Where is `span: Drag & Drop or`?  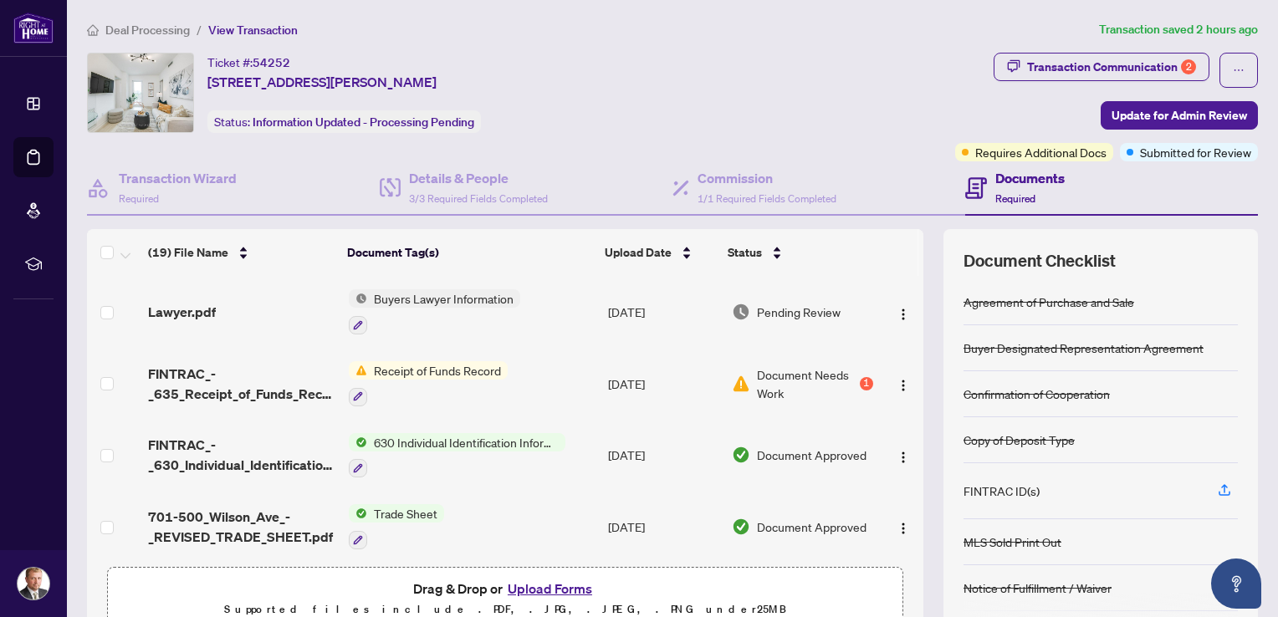 span: Drag & Drop or is located at coordinates (505, 589).